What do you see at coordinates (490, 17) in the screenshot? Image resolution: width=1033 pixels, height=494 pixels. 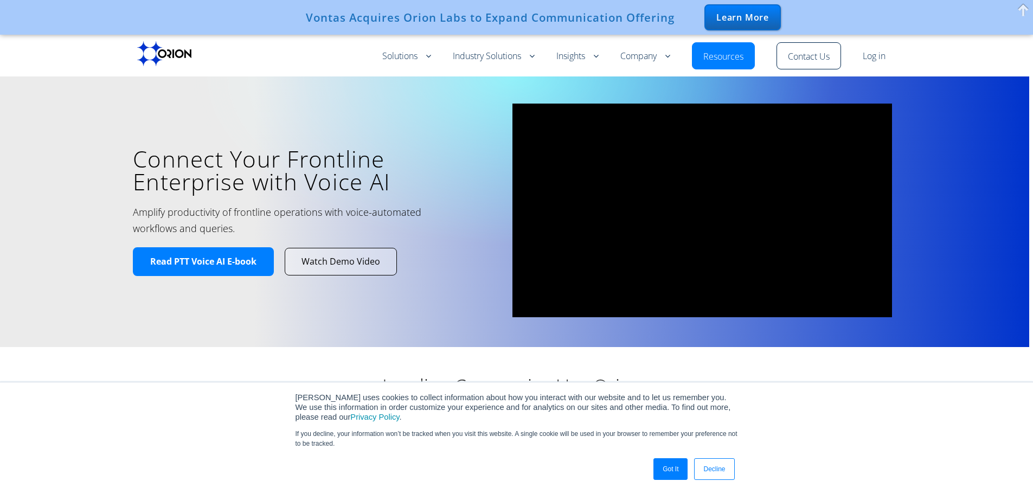 I see `div: Vontas Acquires Orion Labs to Expand Communication Offering` at bounding box center [490, 17].